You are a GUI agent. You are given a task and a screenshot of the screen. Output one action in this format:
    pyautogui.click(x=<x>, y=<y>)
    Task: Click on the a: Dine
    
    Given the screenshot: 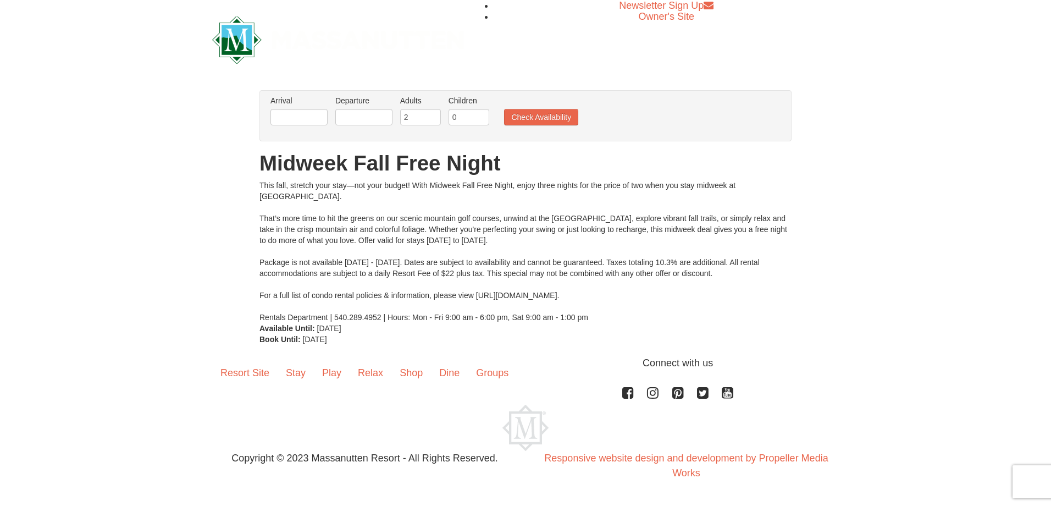 What is the action you would take?
    pyautogui.click(x=449, y=373)
    